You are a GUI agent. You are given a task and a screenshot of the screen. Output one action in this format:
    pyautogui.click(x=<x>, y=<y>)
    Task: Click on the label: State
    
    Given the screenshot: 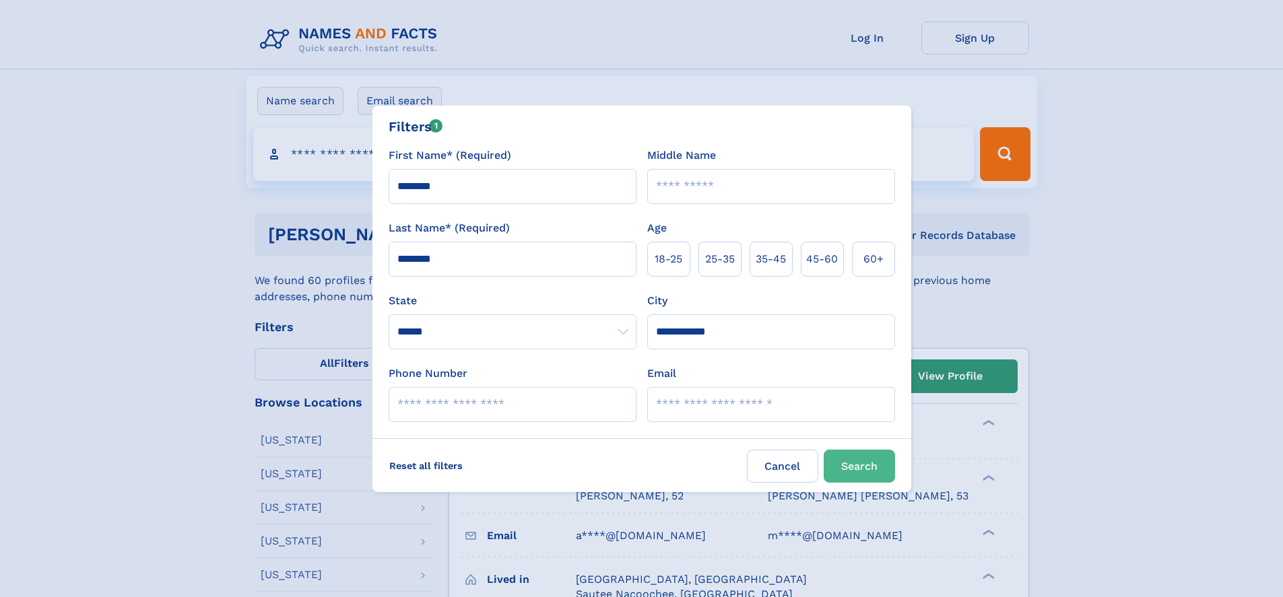 What is the action you would take?
    pyautogui.click(x=513, y=301)
    